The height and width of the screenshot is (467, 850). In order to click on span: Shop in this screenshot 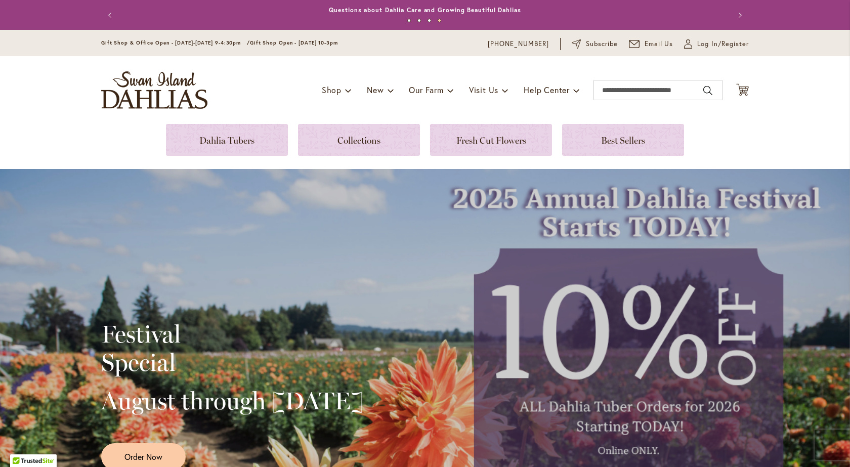, I will do `click(331, 90)`.